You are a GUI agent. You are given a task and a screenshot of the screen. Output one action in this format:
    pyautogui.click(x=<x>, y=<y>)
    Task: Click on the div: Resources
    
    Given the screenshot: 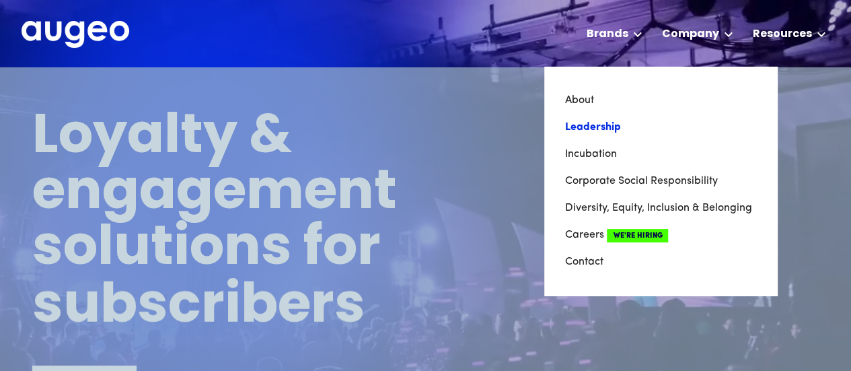 What is the action you would take?
    pyautogui.click(x=782, y=34)
    